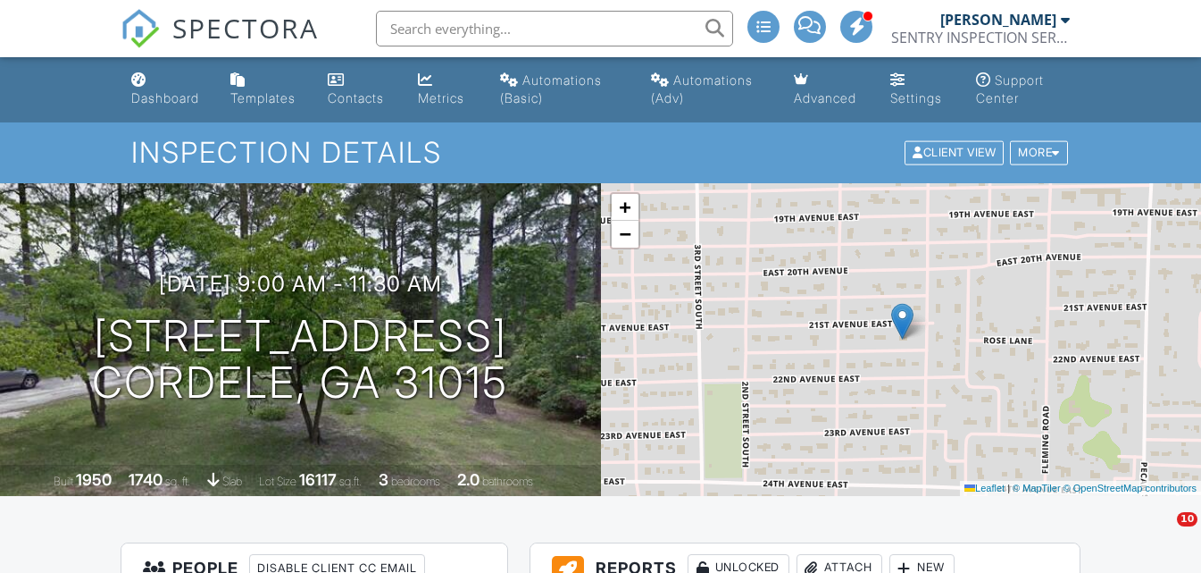 The width and height of the screenshot is (1201, 573). I want to click on span: Lot Size, so click(278, 481).